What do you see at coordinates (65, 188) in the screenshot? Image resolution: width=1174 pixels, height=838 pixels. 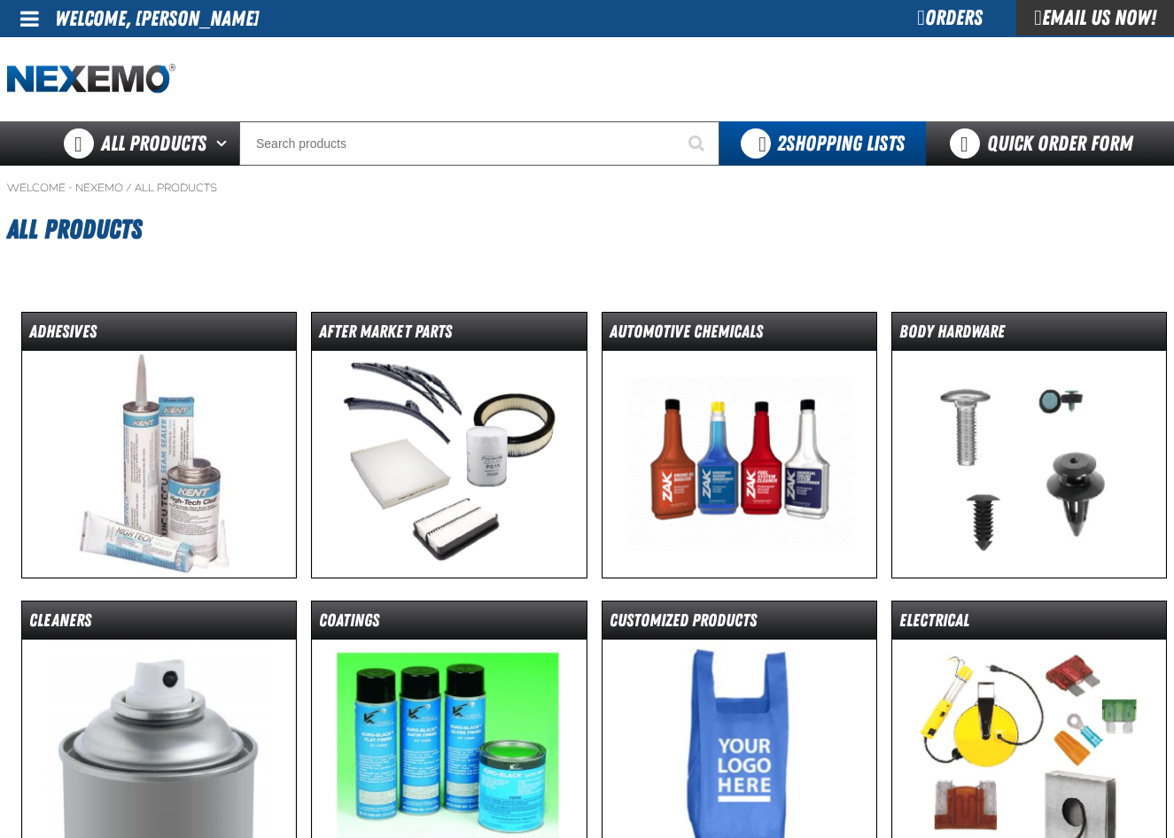 I see `a: Welcome - Nexemo` at bounding box center [65, 188].